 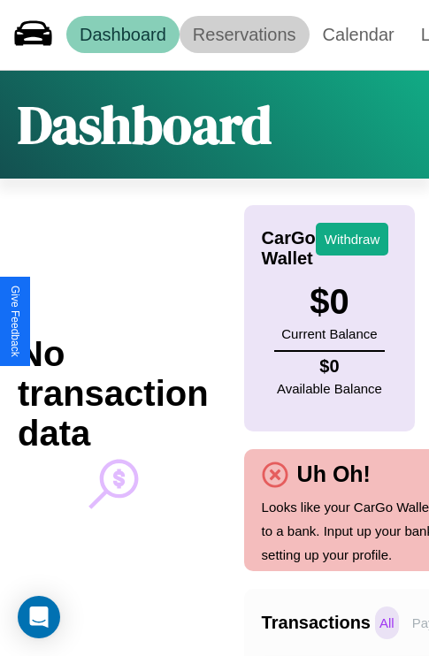 What do you see at coordinates (352, 239) in the screenshot?
I see `button: Withdraw` at bounding box center [352, 239].